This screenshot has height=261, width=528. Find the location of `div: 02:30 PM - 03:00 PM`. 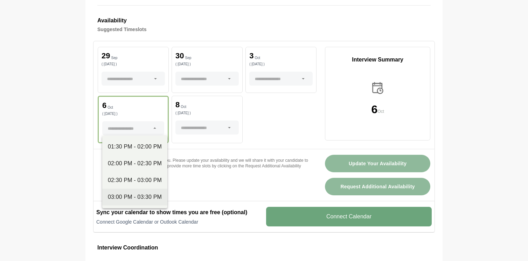

div: 02:30 PM - 03:00 PM is located at coordinates (135, 181).